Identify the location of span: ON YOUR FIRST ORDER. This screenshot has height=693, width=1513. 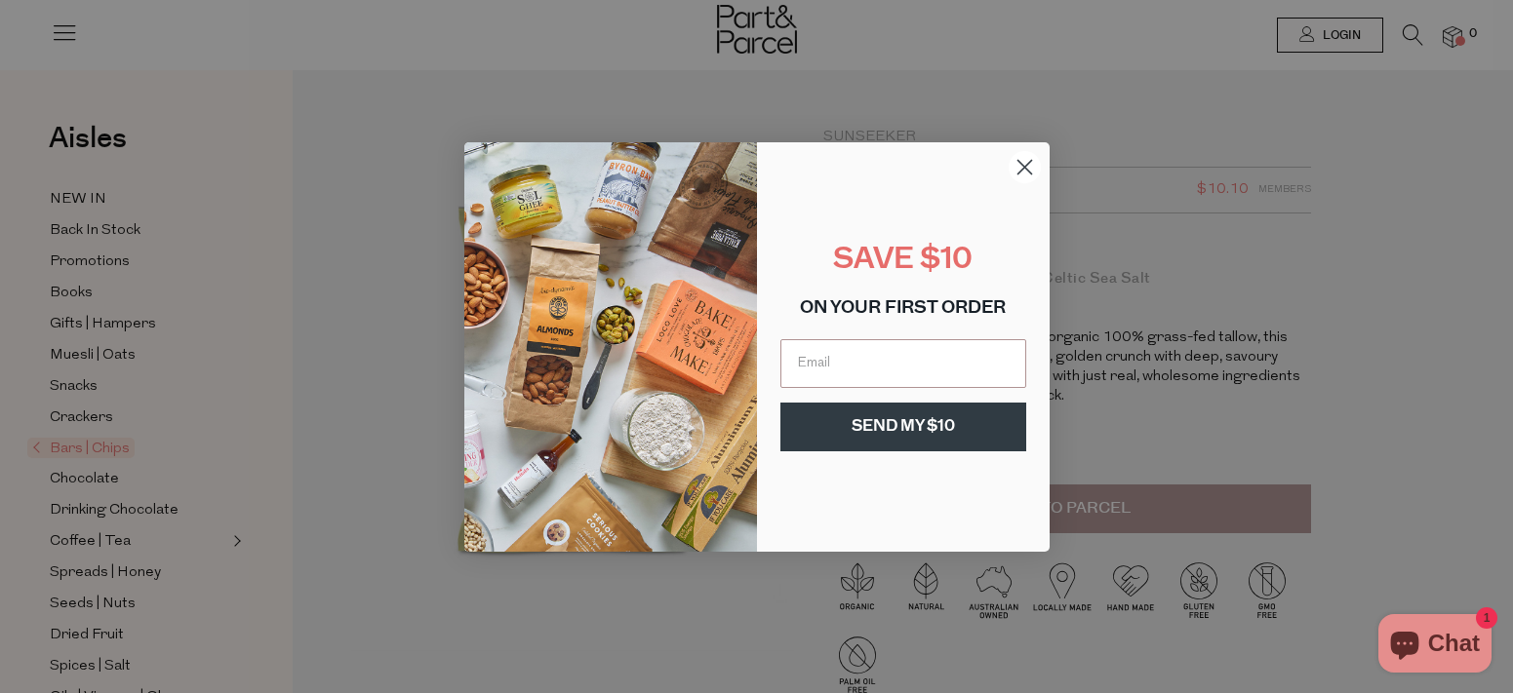
(902, 309).